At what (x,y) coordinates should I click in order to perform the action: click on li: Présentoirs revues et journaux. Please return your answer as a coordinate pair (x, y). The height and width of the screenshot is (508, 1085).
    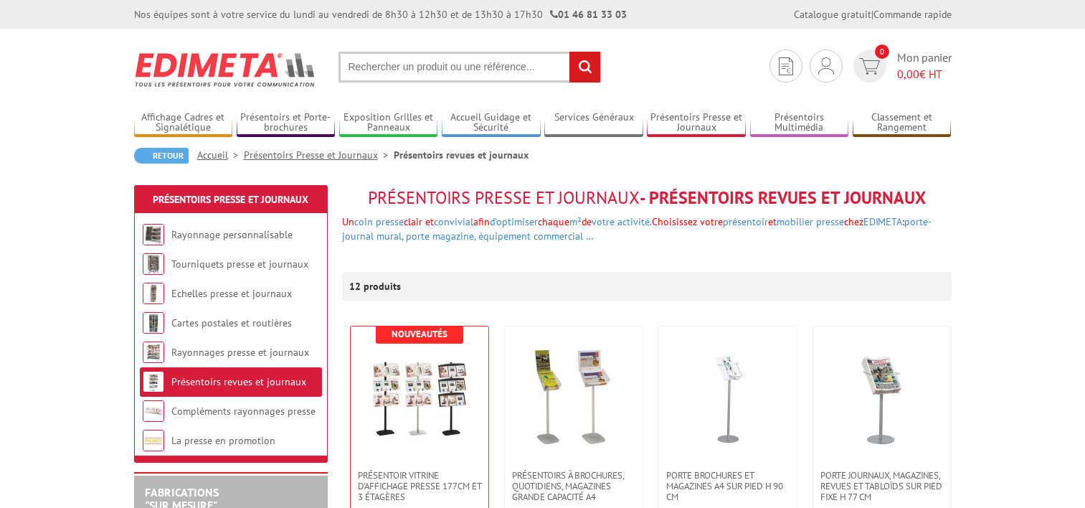
    Looking at the image, I should click on (461, 155).